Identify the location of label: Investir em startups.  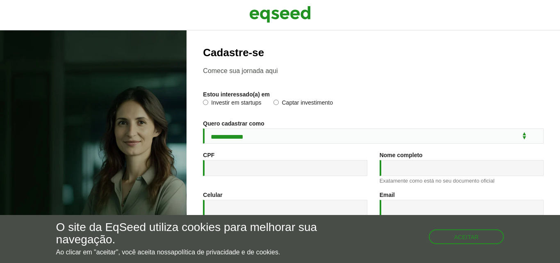
(232, 104).